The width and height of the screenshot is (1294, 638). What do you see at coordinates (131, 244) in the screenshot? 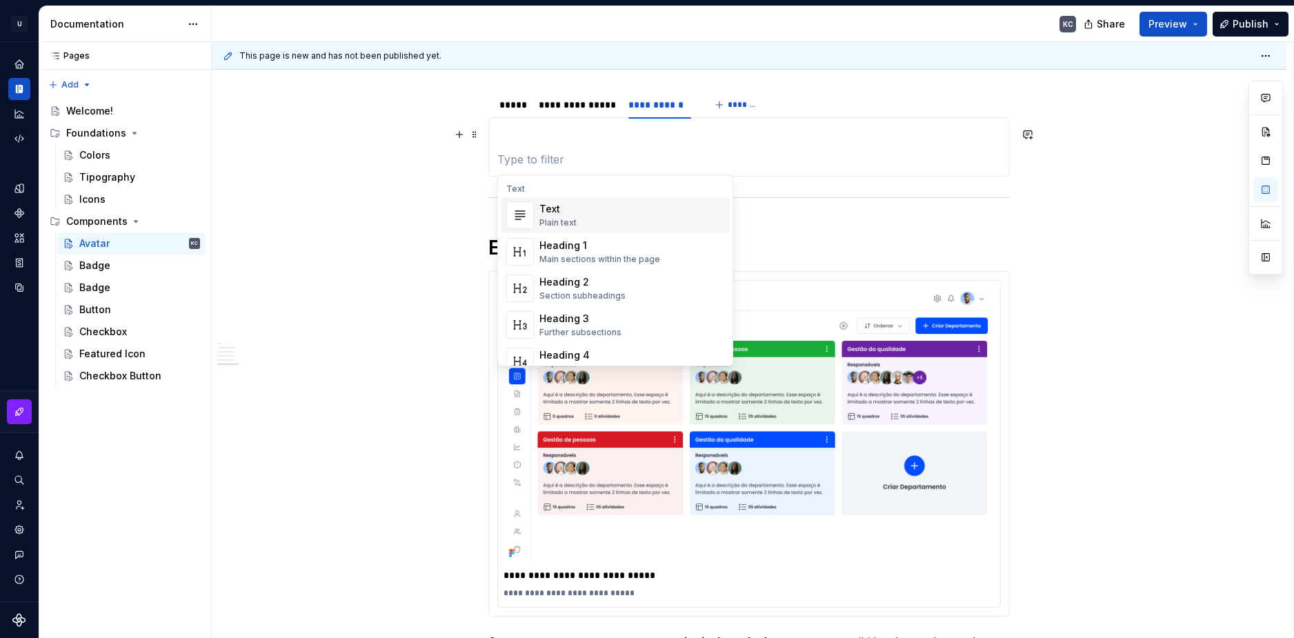
I see `a: AvatarKC` at bounding box center [131, 244].